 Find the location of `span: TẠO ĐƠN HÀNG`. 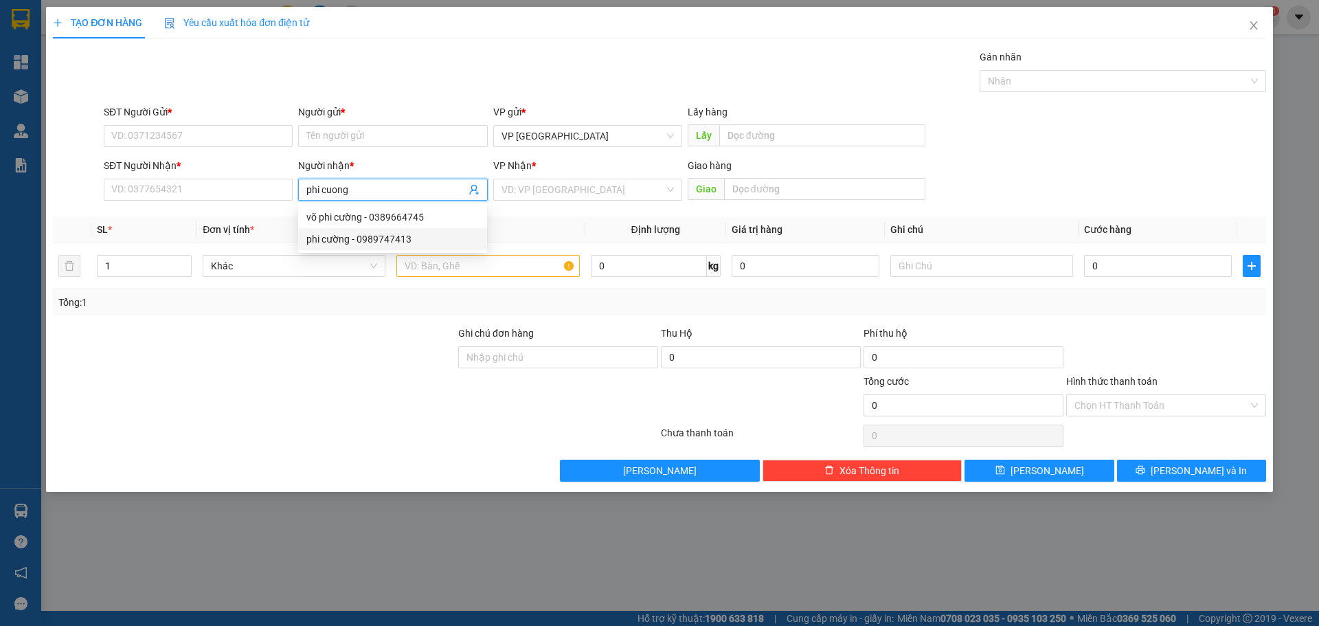

span: TẠO ĐƠN HÀNG is located at coordinates (98, 23).